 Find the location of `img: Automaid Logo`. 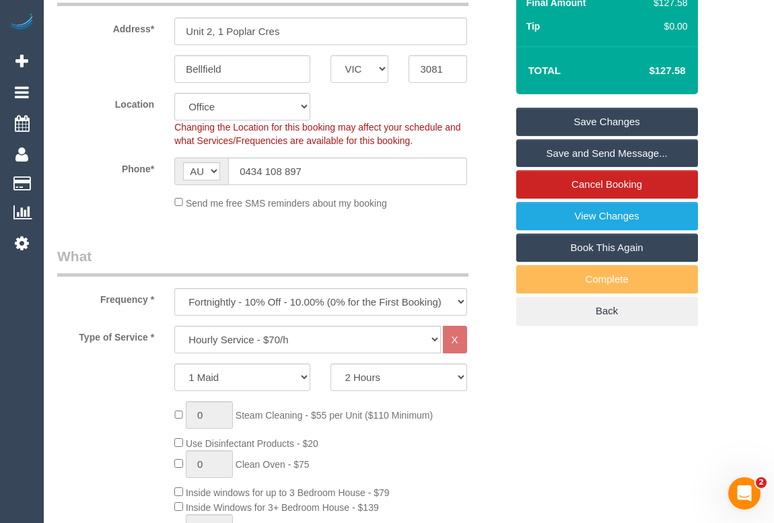

img: Automaid Logo is located at coordinates (22, 23).